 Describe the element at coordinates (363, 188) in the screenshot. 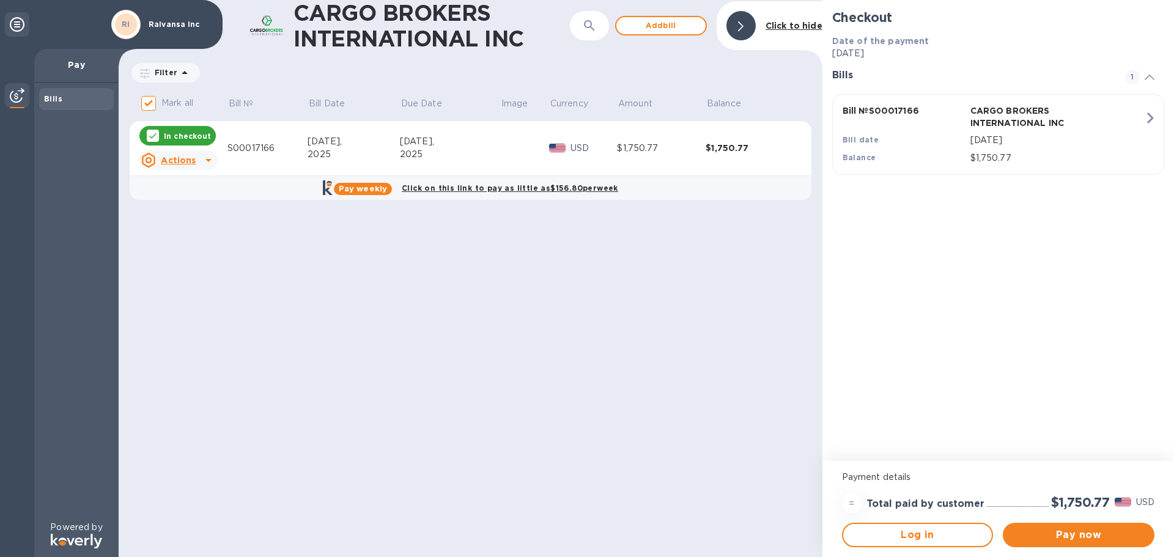

I see `b: Pay weekly` at that location.